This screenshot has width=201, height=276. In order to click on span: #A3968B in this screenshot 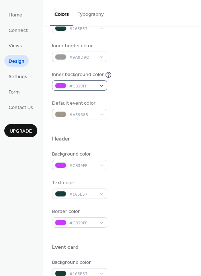, I will do `click(83, 115)`.